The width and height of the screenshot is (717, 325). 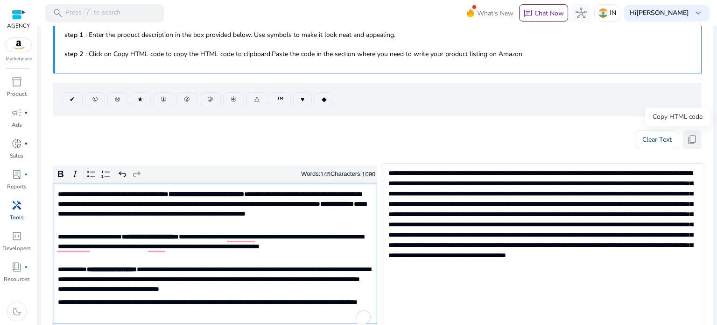 What do you see at coordinates (581, 13) in the screenshot?
I see `button: hub` at bounding box center [581, 13].